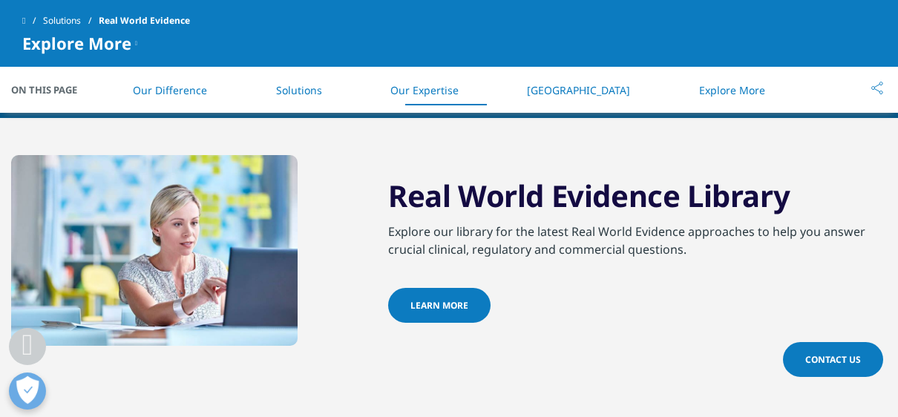 Image resolution: width=898 pixels, height=417 pixels. I want to click on button: Open Preferences, so click(27, 391).